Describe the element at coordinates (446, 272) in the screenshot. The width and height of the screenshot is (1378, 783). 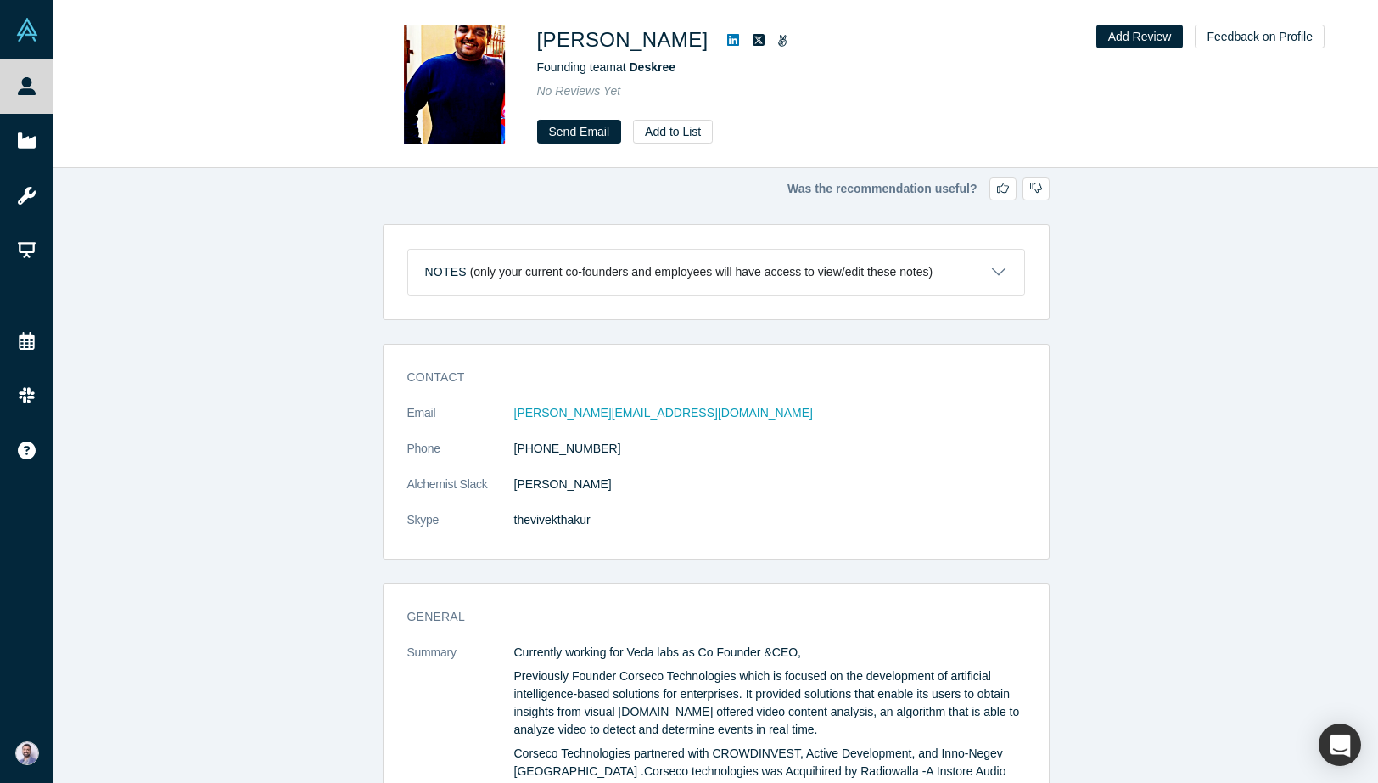
I see `h3: Notes` at that location.